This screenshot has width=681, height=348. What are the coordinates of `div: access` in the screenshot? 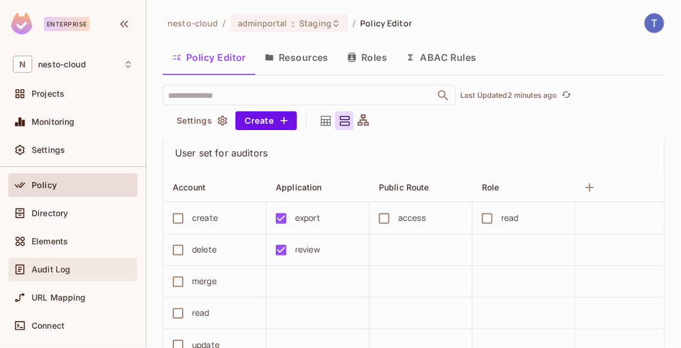 It's located at (412, 218).